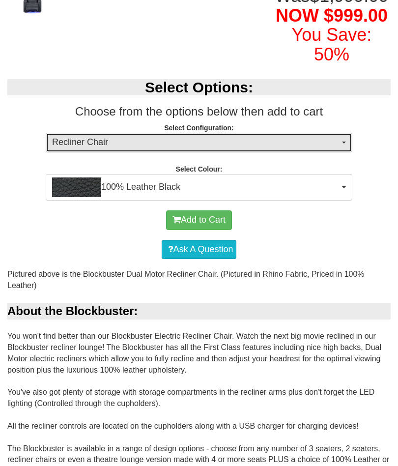 The image size is (398, 466). Describe the element at coordinates (199, 311) in the screenshot. I see `div: About the Blockbuster:` at that location.